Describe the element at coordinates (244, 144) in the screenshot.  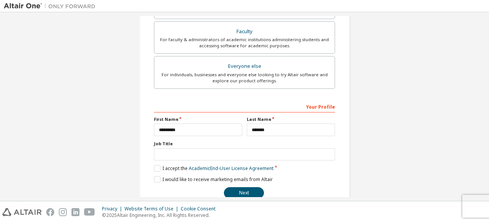
I see `label: Job Title` at that location.